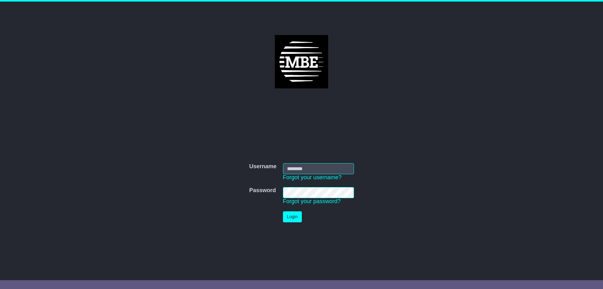  Describe the element at coordinates (302, 62) in the screenshot. I see `img: MBE Parramatta` at that location.